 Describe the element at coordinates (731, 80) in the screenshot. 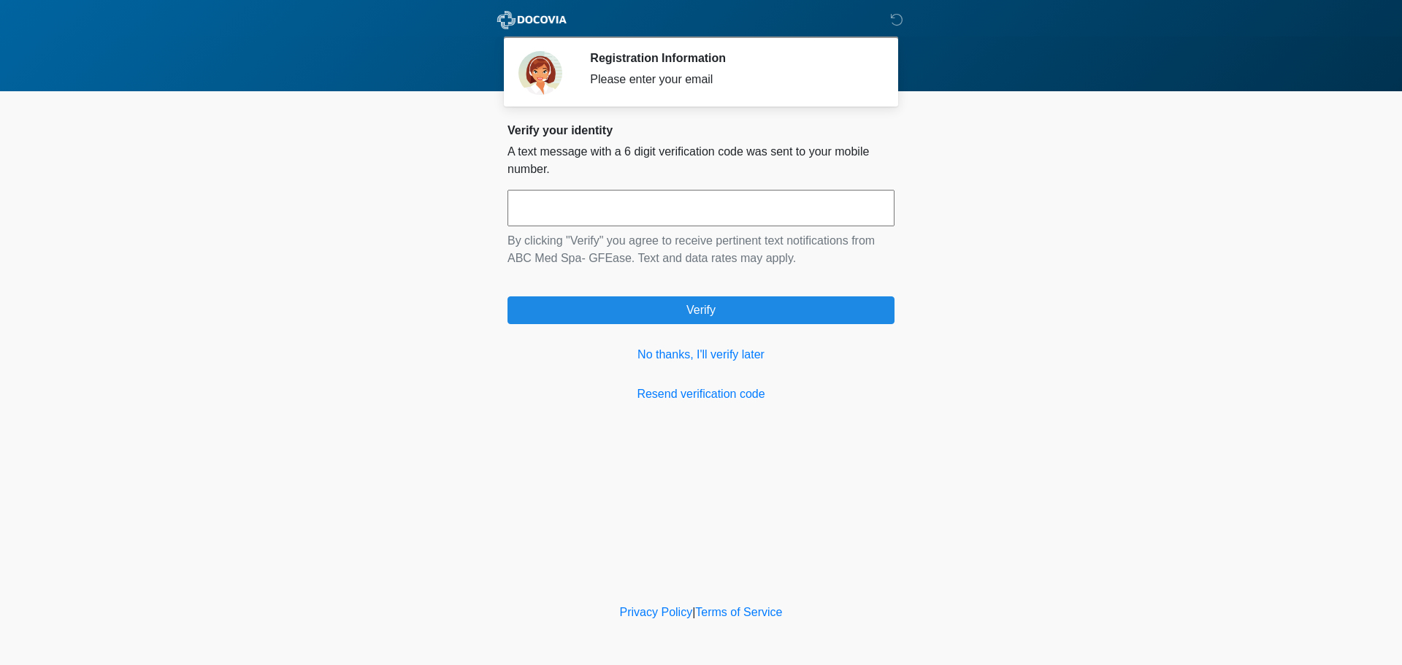

I see `div: Please enter your email` at that location.